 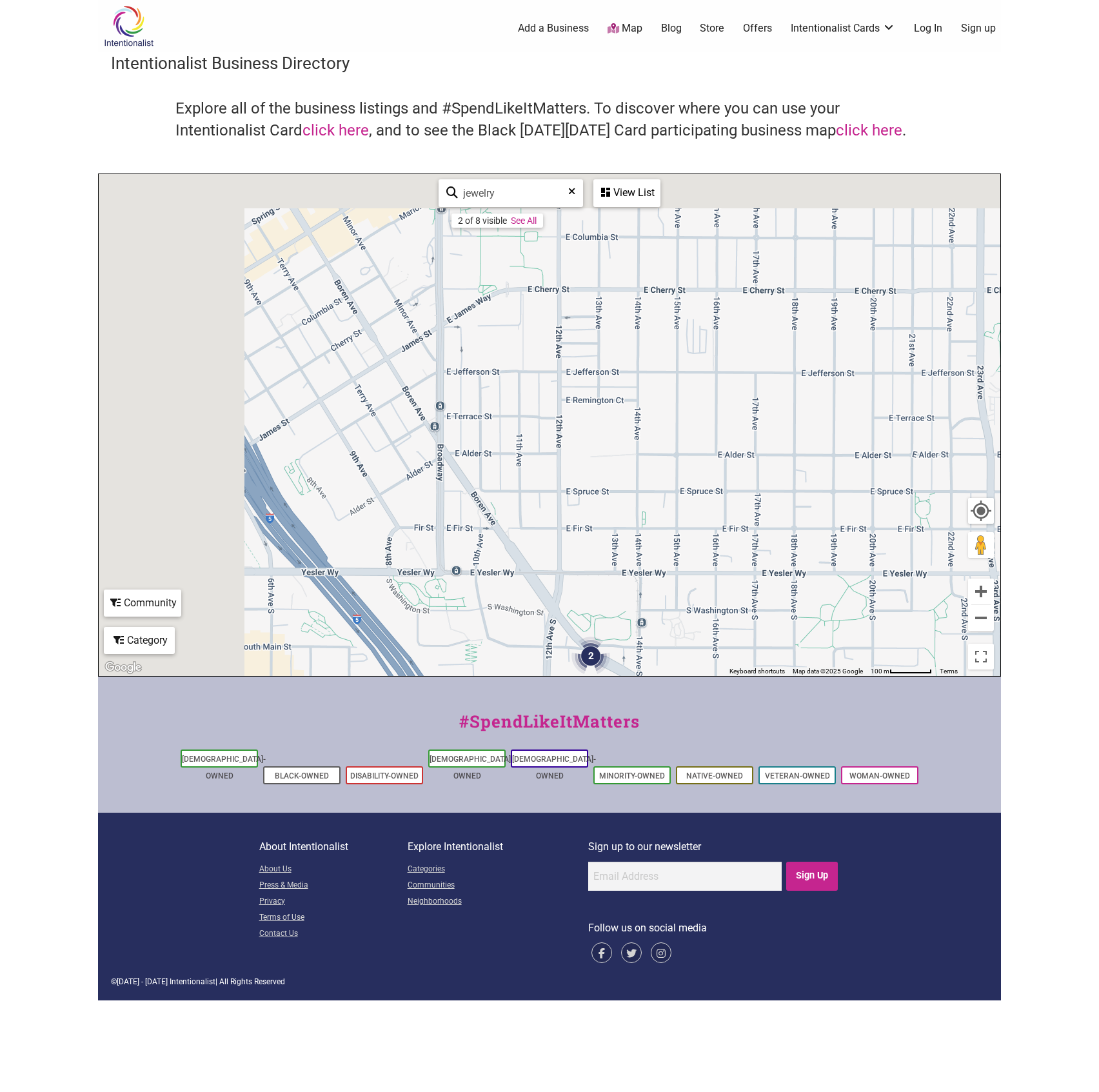 I want to click on a: Blog, so click(x=672, y=28).